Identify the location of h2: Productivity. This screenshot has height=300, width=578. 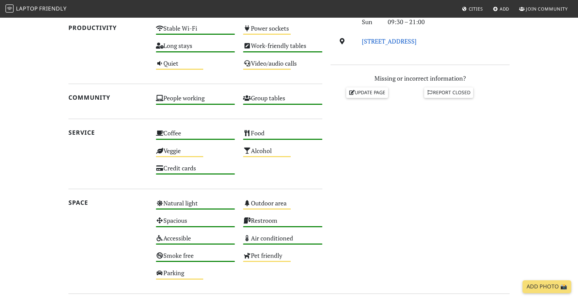
(108, 28).